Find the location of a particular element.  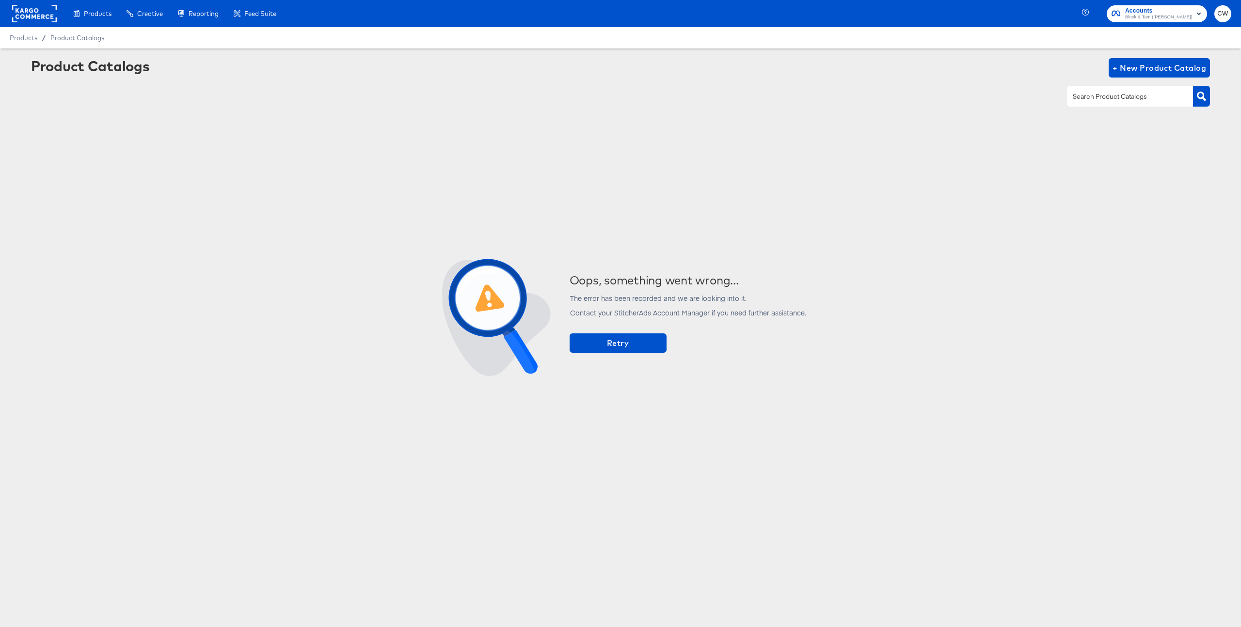

a: Product Catalogs is located at coordinates (77, 38).